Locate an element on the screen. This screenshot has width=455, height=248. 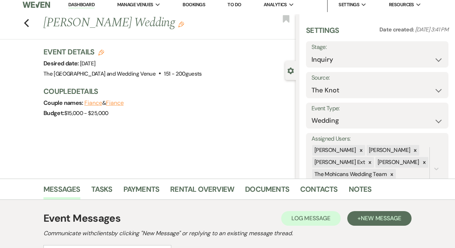
div: The Mohicans Wedding Team is located at coordinates (350, 174).